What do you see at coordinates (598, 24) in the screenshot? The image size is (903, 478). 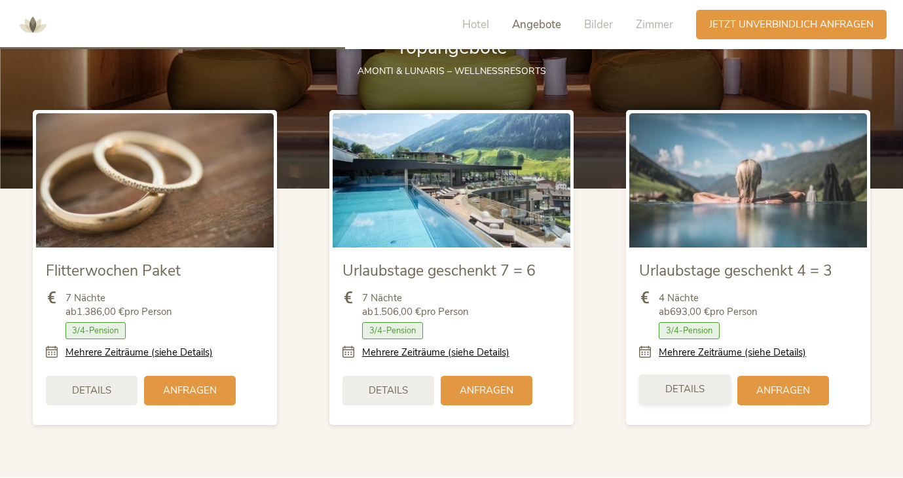 I see `span: Bilder` at bounding box center [598, 24].